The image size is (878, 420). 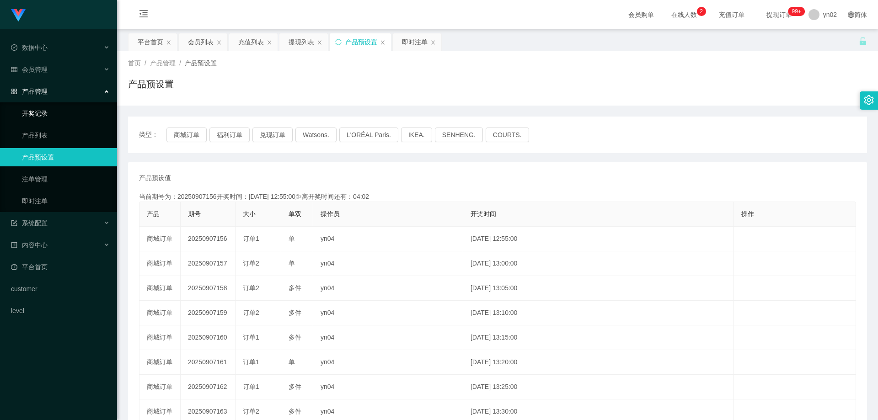 What do you see at coordinates (208, 289) in the screenshot?
I see `td: 20250907158` at bounding box center [208, 289].